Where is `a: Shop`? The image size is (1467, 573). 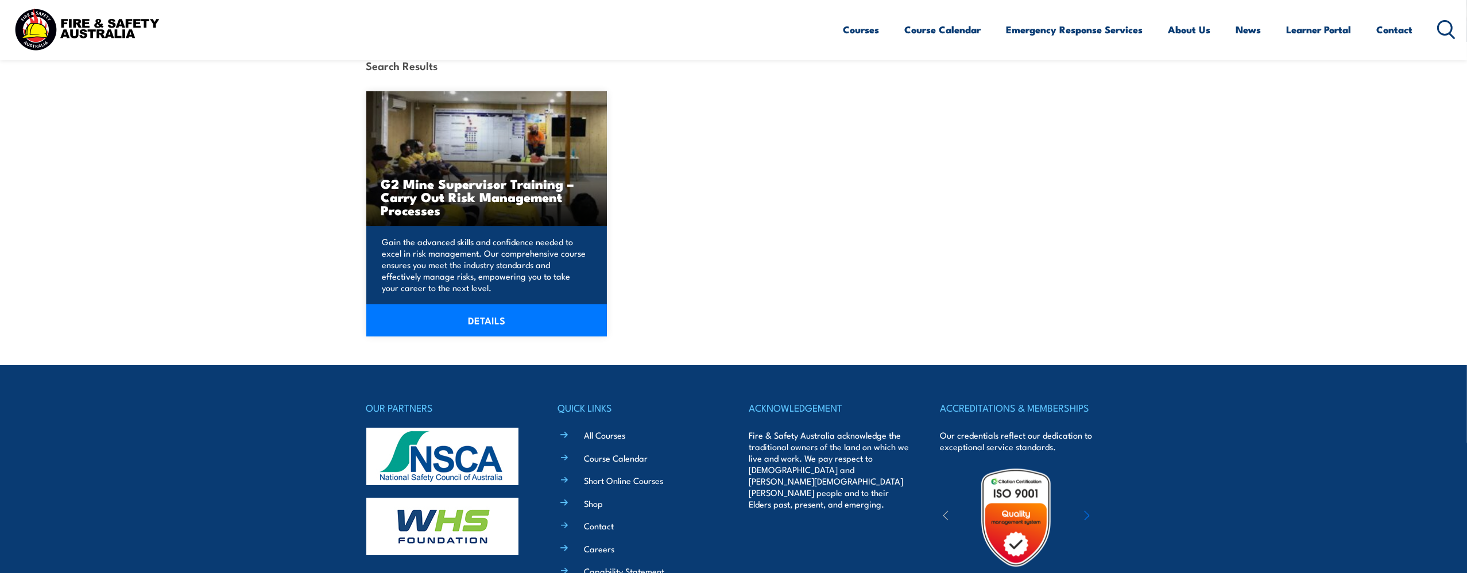
a: Shop is located at coordinates (593, 503).